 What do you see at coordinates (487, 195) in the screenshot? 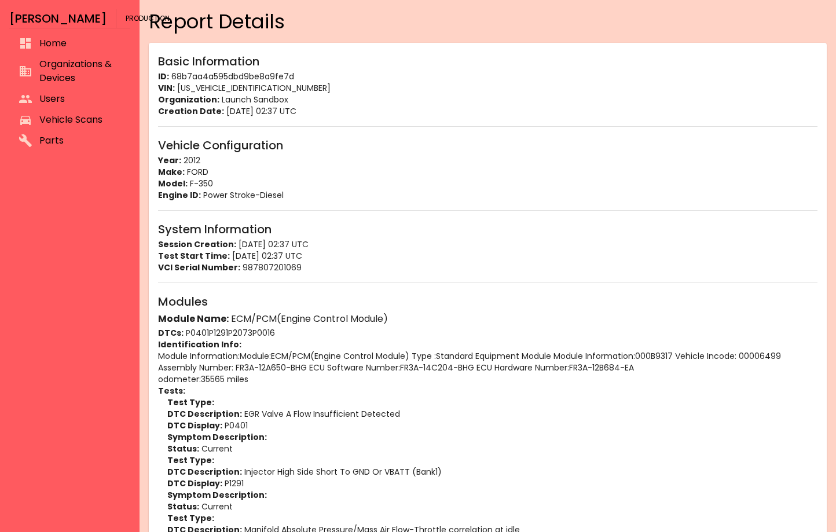
I see `p: Power Stroke-Diesel` at bounding box center [487, 195].